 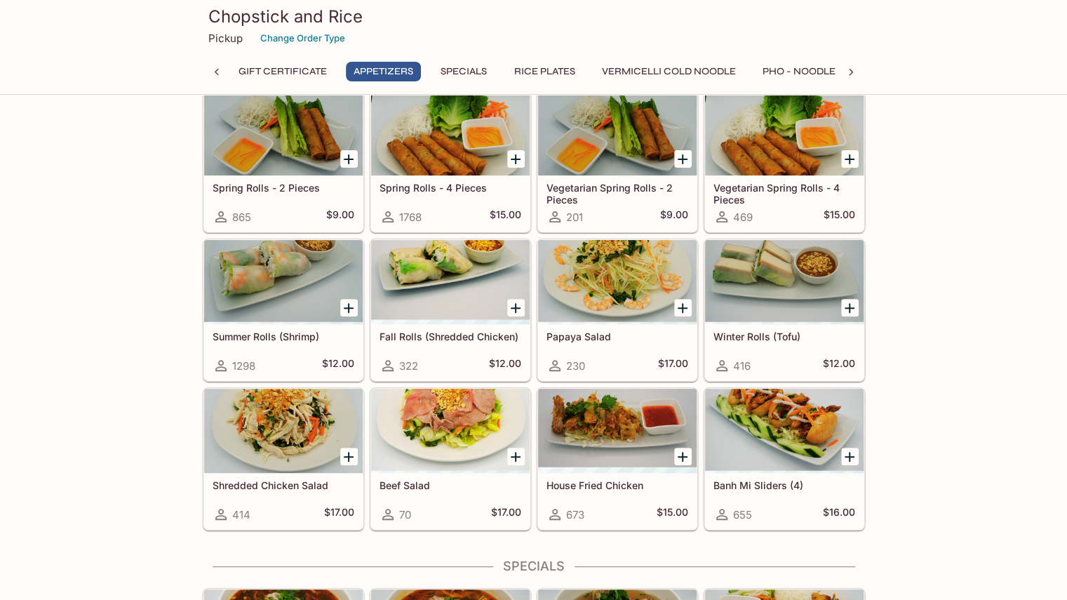 I want to click on button: Add Shredded Chicken Salad, so click(x=349, y=456).